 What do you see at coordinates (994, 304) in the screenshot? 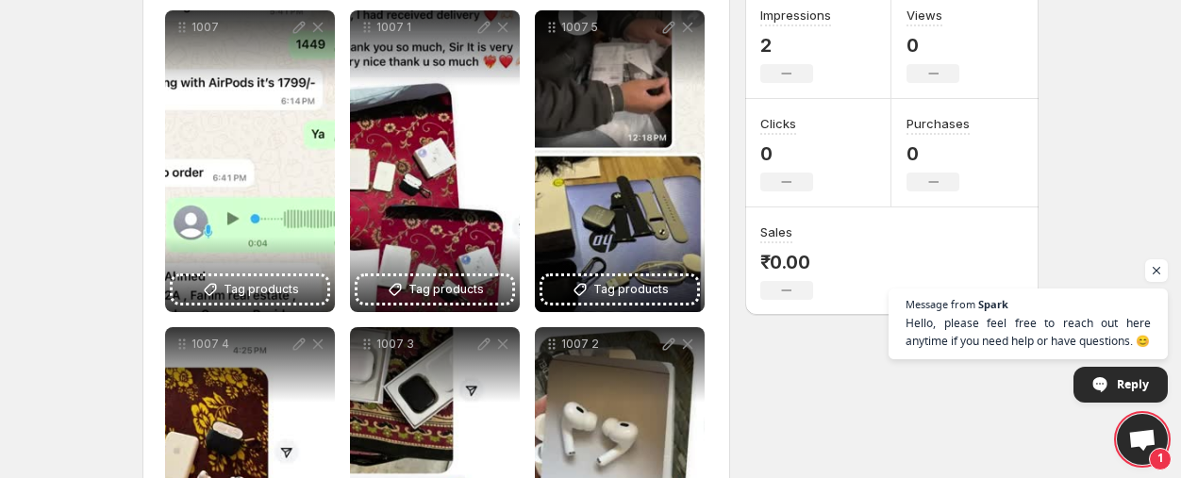
I see `span: Spark` at bounding box center [994, 304].